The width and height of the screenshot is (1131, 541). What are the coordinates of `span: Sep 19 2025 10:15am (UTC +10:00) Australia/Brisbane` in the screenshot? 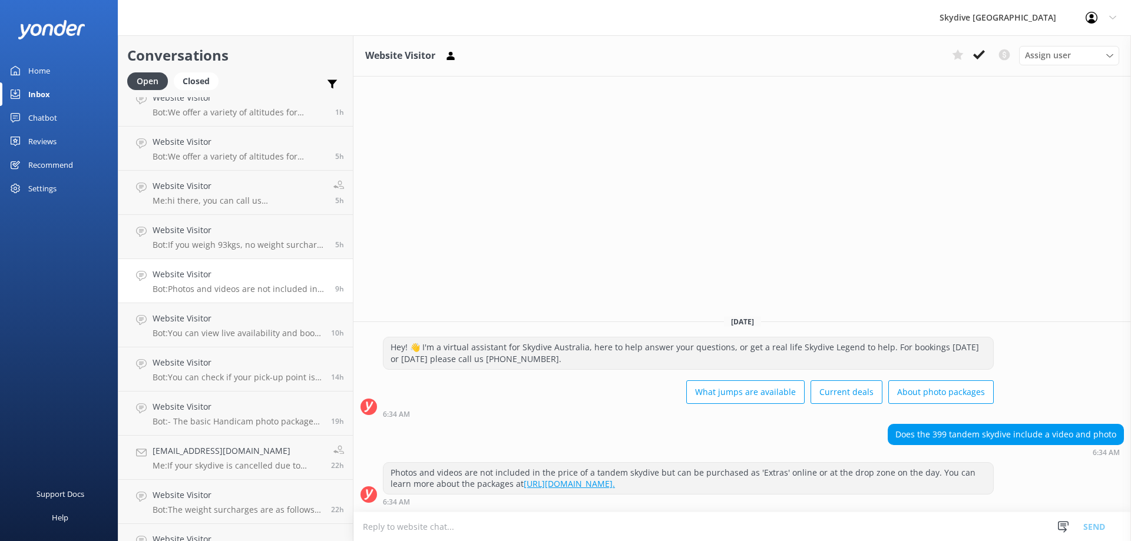 It's located at (339, 200).